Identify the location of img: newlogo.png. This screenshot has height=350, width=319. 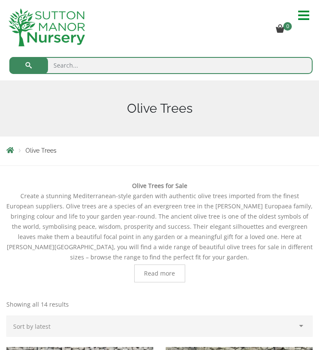
(47, 27).